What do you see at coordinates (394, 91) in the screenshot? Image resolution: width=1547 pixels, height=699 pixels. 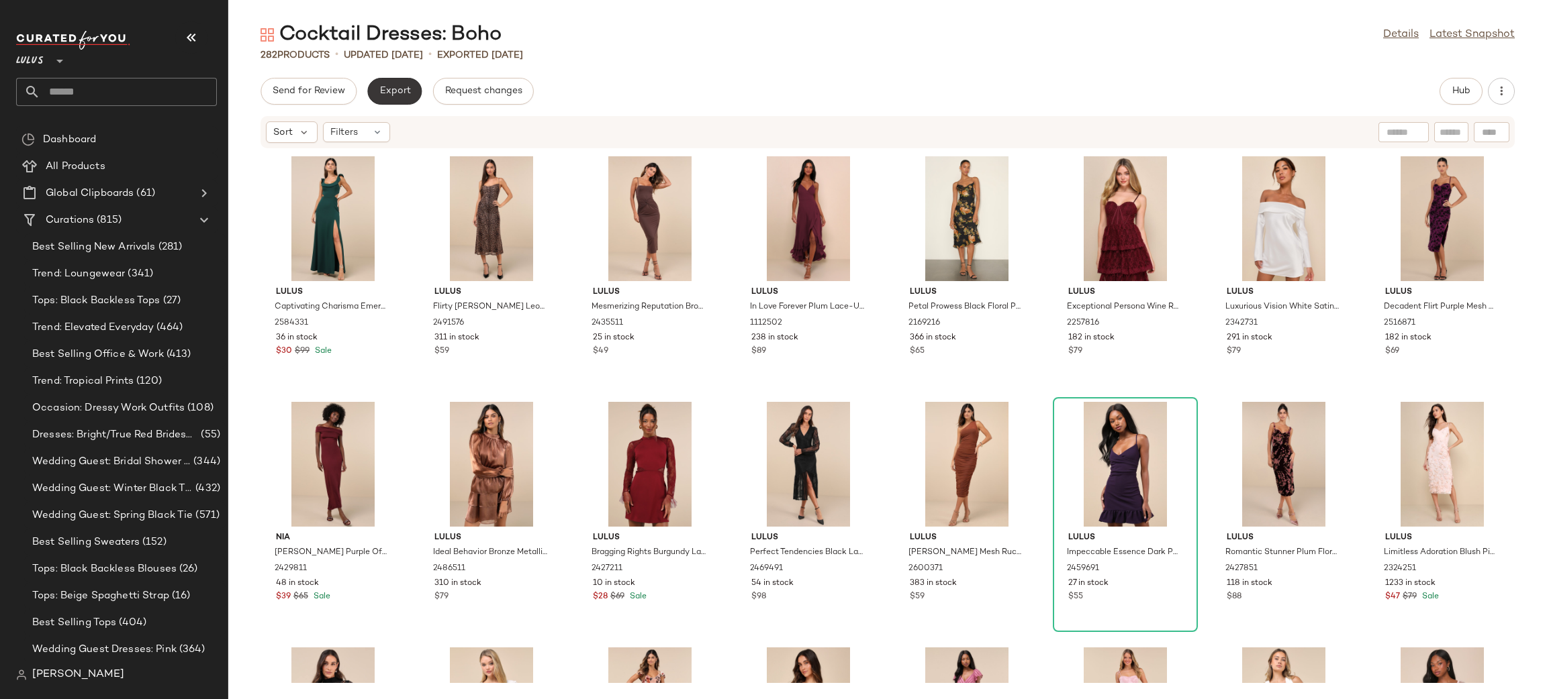 I see `span: Export` at bounding box center [394, 91].